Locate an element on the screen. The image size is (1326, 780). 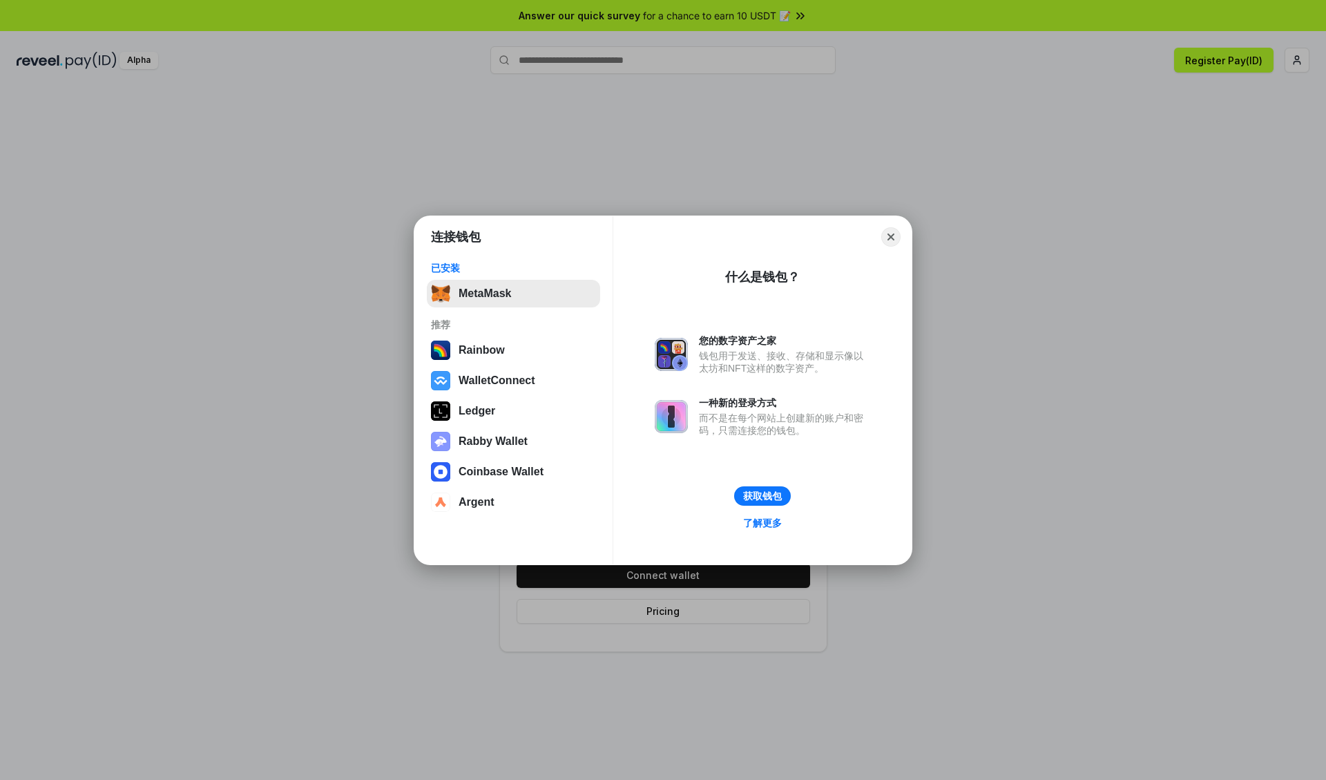
div: Ledger is located at coordinates (476, 411).